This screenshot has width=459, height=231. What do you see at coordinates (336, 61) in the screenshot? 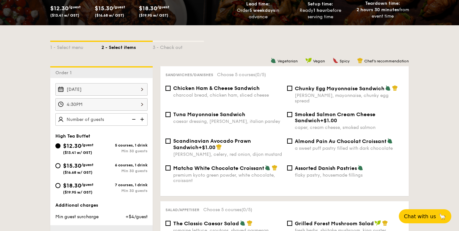
I see `img: icon-spicy.37a8142b.svg` at bounding box center [336, 61].